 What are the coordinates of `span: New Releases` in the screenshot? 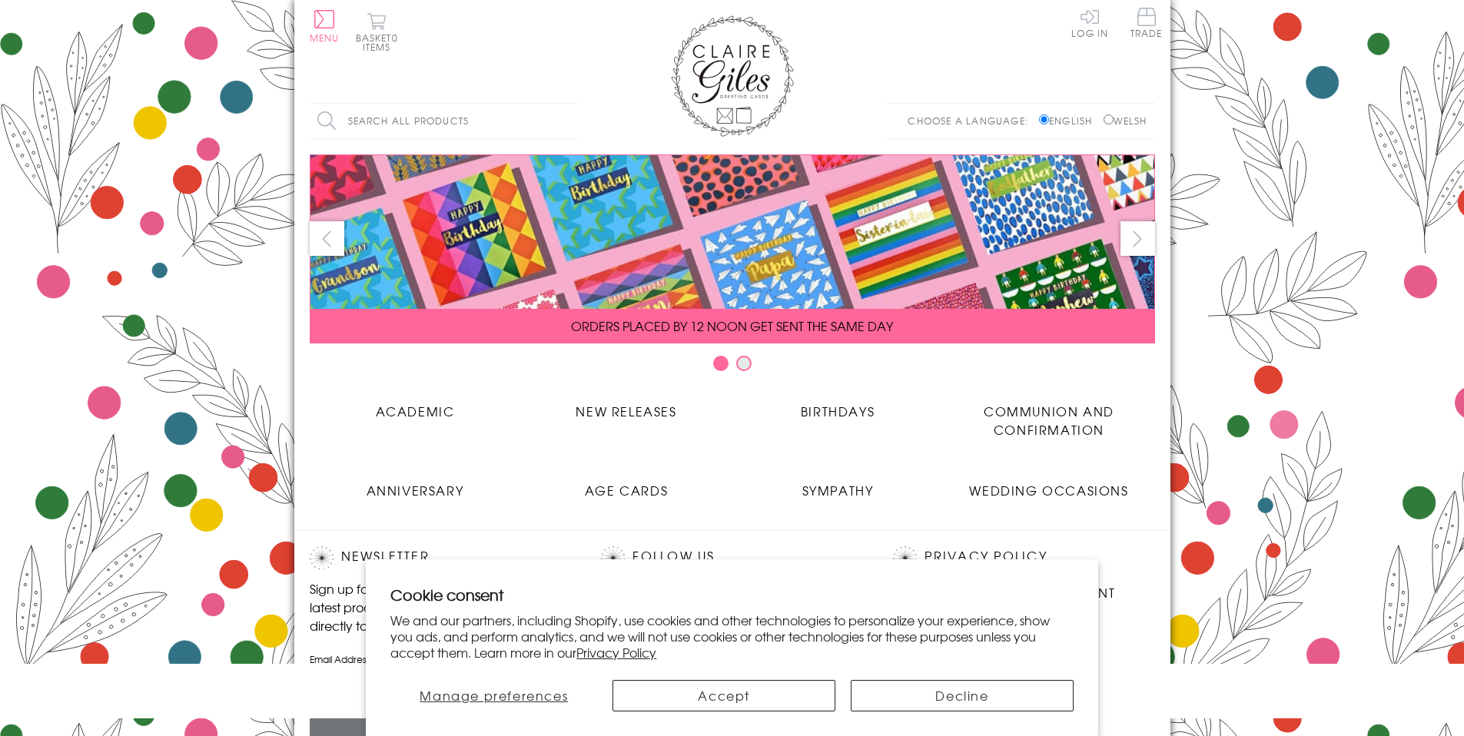 It's located at (625, 411).